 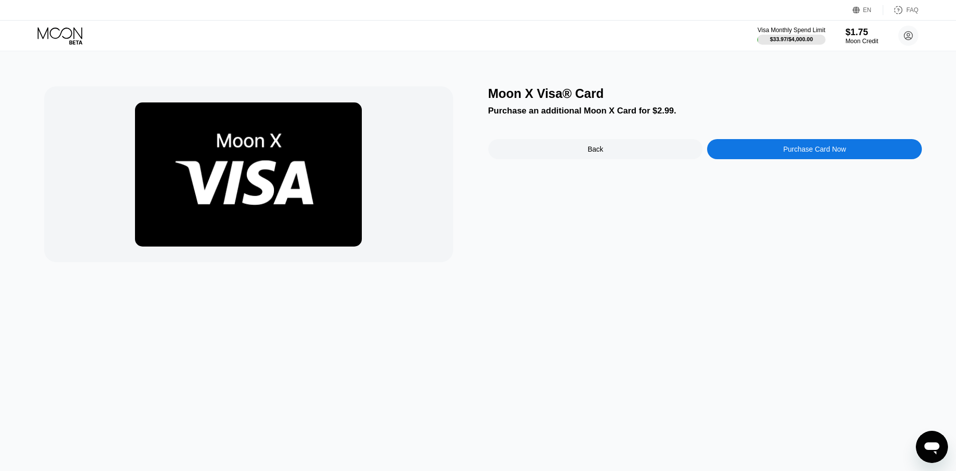 I want to click on div: $1.75Moon Credit, so click(x=861, y=36).